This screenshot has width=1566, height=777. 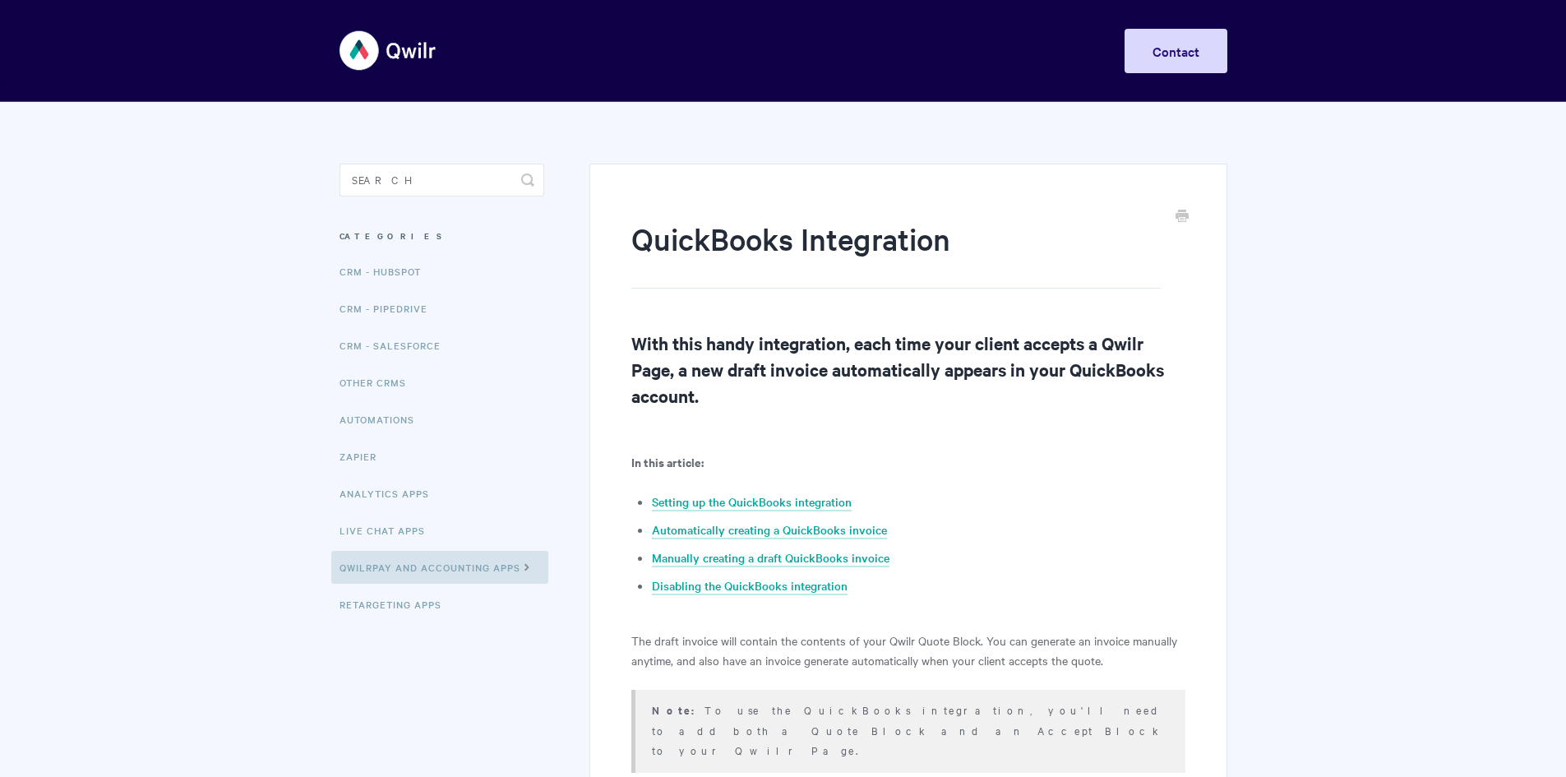 What do you see at coordinates (678, 710) in the screenshot?
I see `strong: Note:` at bounding box center [678, 710].